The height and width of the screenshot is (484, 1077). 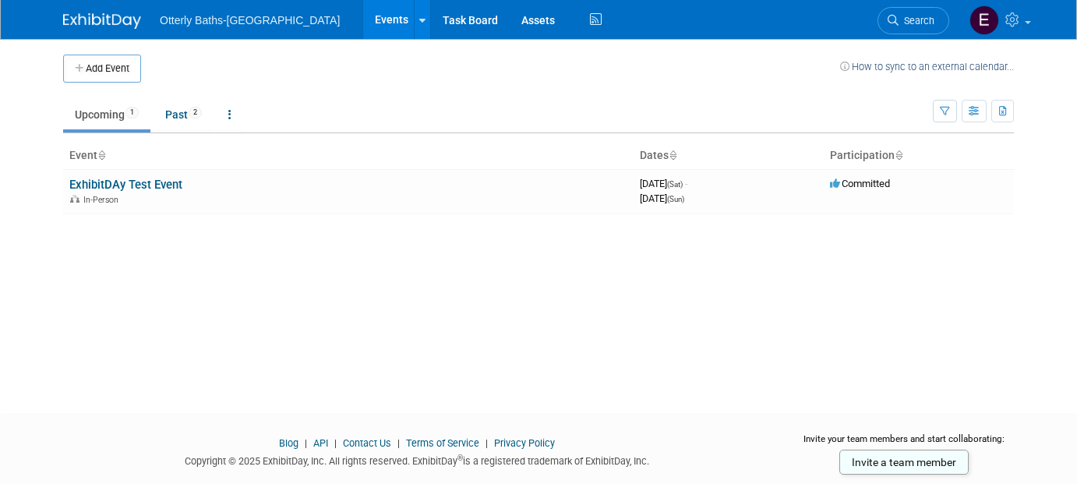 What do you see at coordinates (102, 21) in the screenshot?
I see `img: ExhibitDay` at bounding box center [102, 21].